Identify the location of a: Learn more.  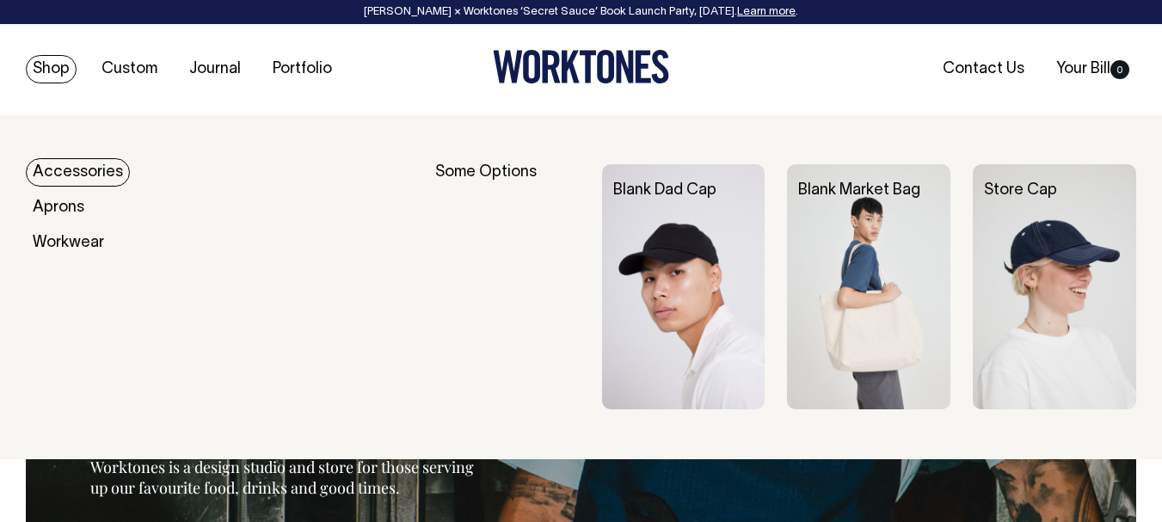
(766, 12).